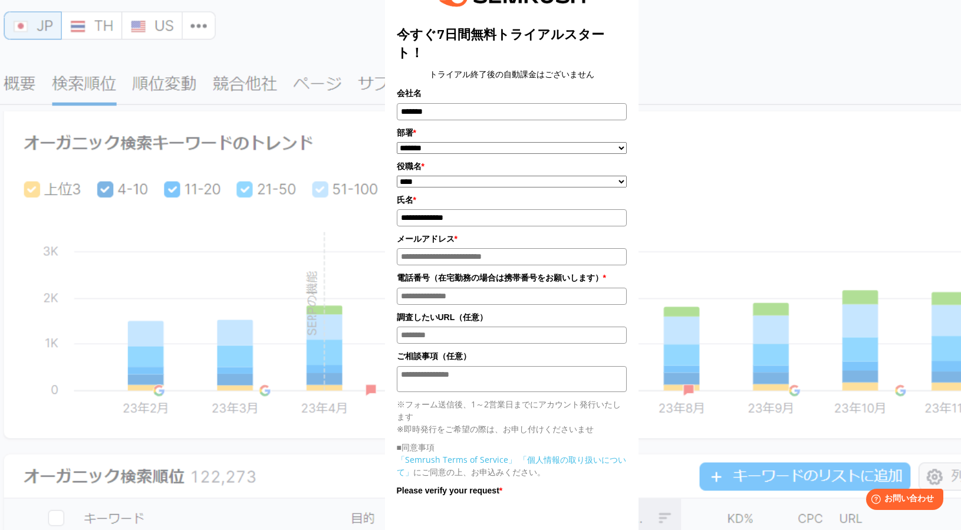  Describe the element at coordinates (53, 15) in the screenshot. I see `span: お問い合わせ` at that location.